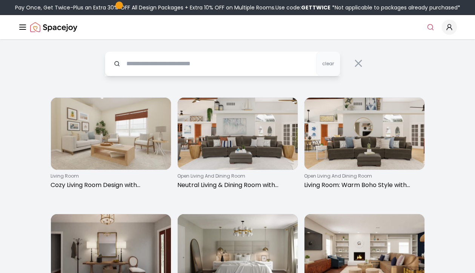 The width and height of the screenshot is (475, 273). I want to click on p: Neutral Living & Dining Room with Coastal Accents, so click(236, 185).